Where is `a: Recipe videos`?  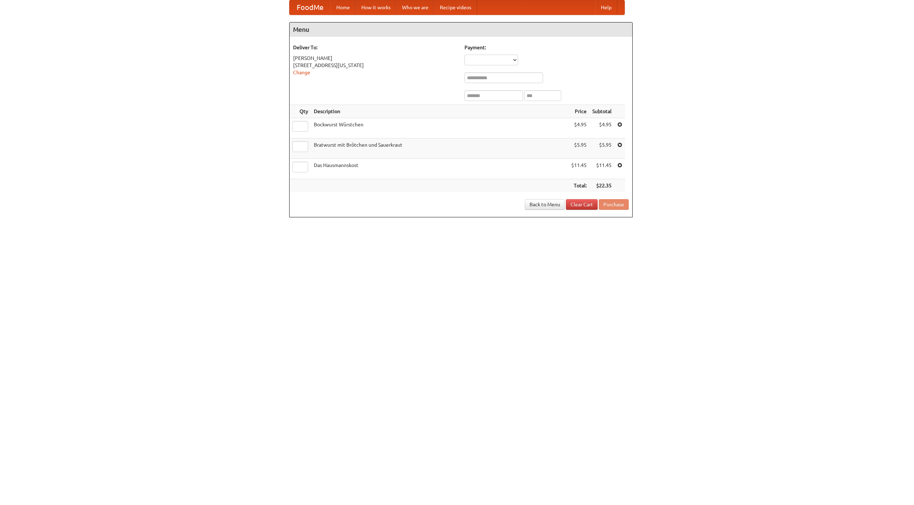
a: Recipe videos is located at coordinates (456, 7).